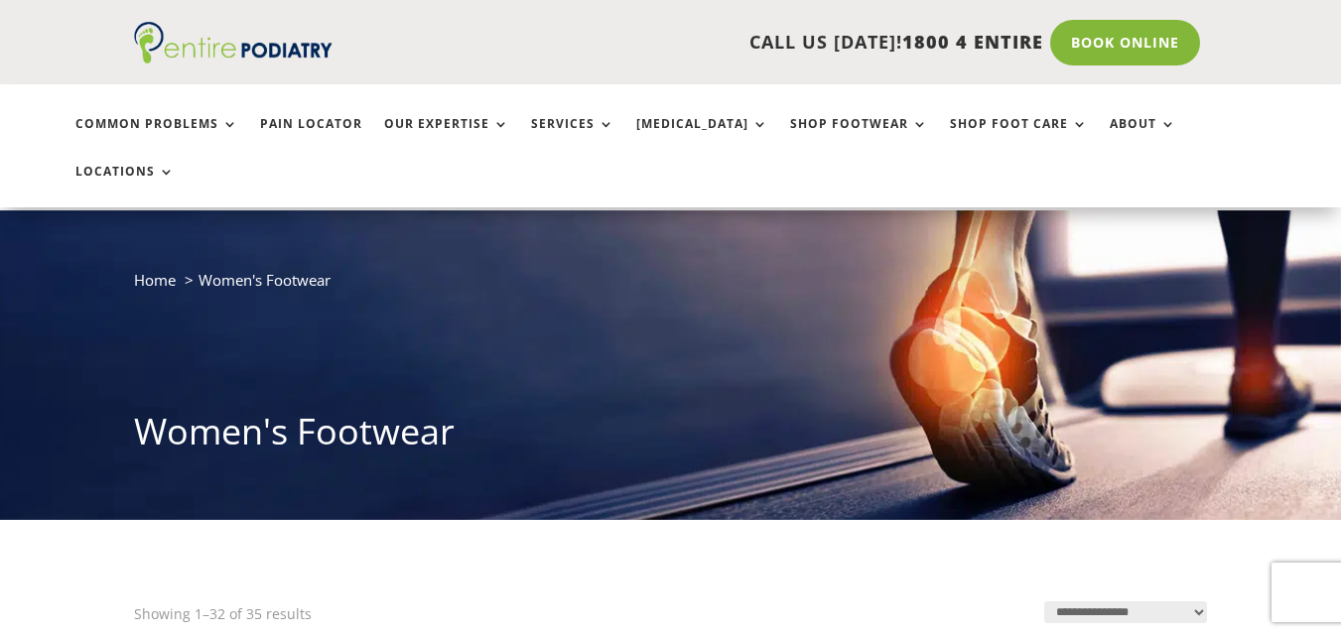 The height and width of the screenshot is (636, 1341). Describe the element at coordinates (233, 58) in the screenshot. I see `a: Entire Podiatry` at that location.